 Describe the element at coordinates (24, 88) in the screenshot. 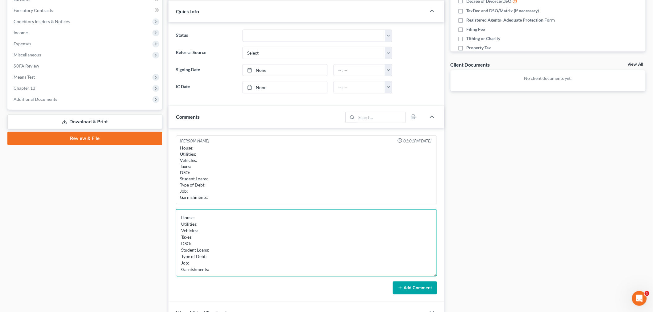

I see `span: Chapter 13` at that location.